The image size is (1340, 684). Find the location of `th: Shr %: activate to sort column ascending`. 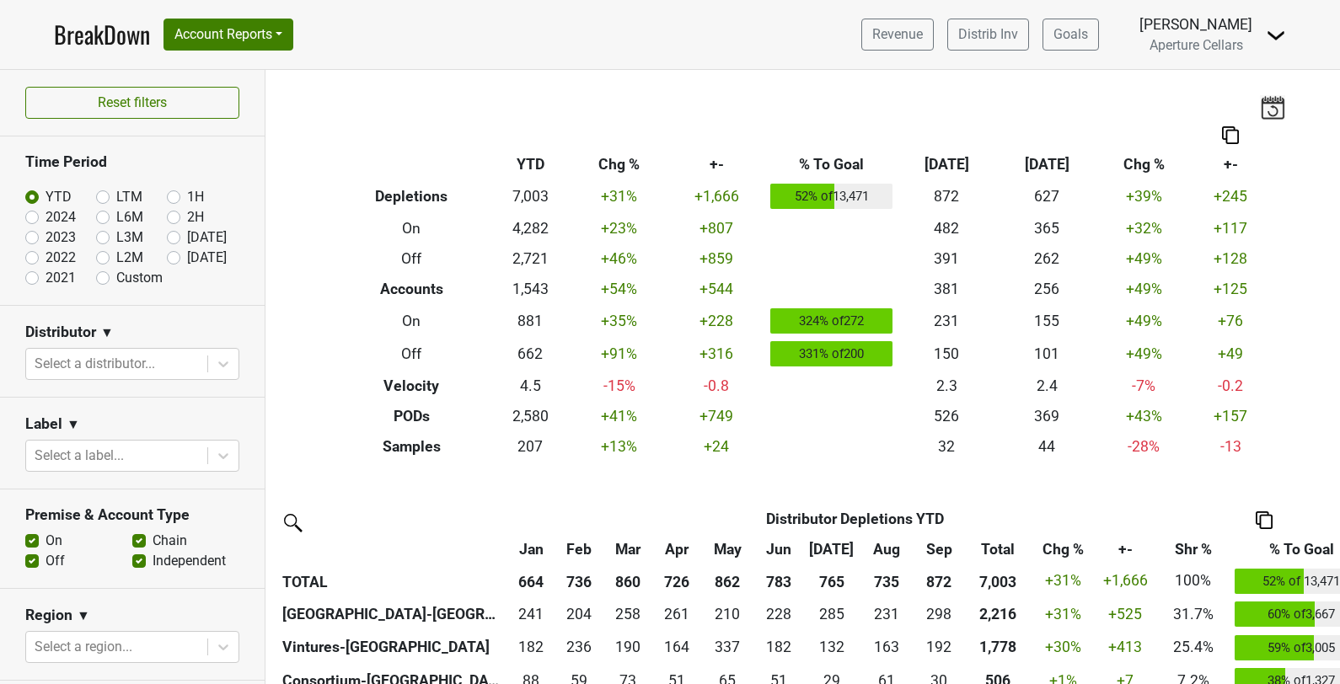

th: Shr %: activate to sort column ascending is located at coordinates (1193, 549).